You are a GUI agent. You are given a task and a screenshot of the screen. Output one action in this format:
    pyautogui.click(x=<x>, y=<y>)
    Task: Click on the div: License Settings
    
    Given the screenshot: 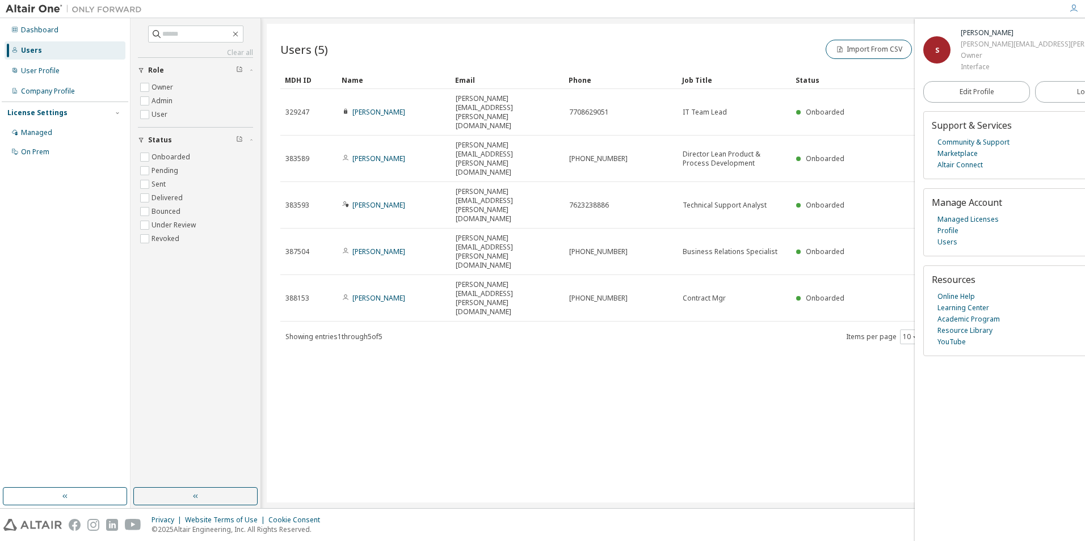 What is the action you would take?
    pyautogui.click(x=37, y=113)
    